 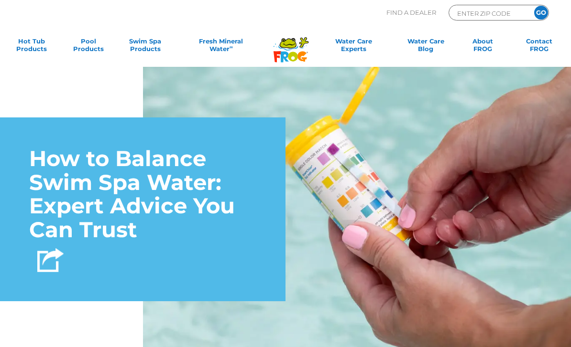 I want to click on img: Frog Products Logo, so click(x=291, y=43).